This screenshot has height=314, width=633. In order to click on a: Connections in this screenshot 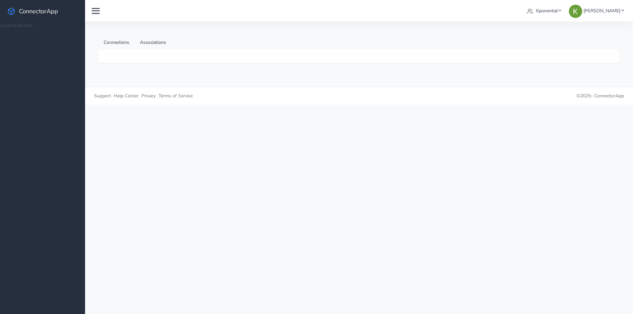, I will do `click(116, 42)`.